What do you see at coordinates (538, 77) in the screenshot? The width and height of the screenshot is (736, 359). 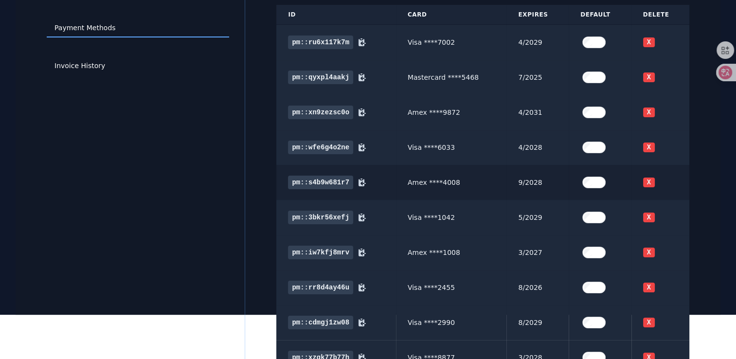 I see `td: 7/2025` at bounding box center [538, 77].